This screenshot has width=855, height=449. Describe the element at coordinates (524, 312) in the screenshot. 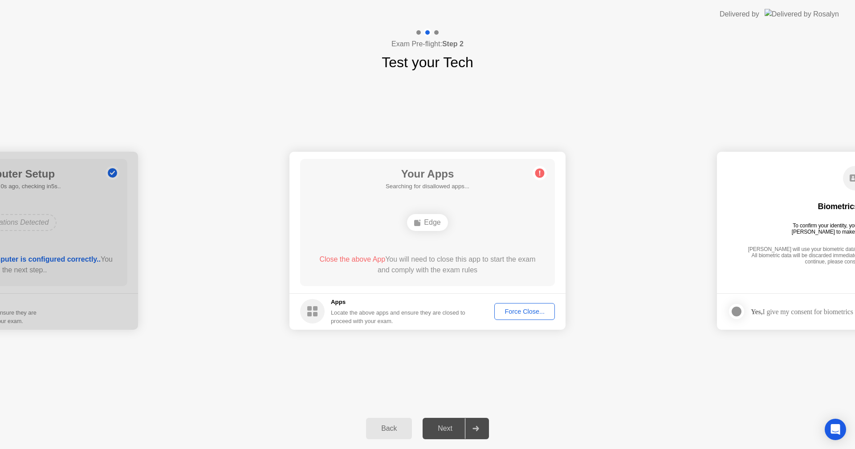

I see `button: Force Close...` at that location.